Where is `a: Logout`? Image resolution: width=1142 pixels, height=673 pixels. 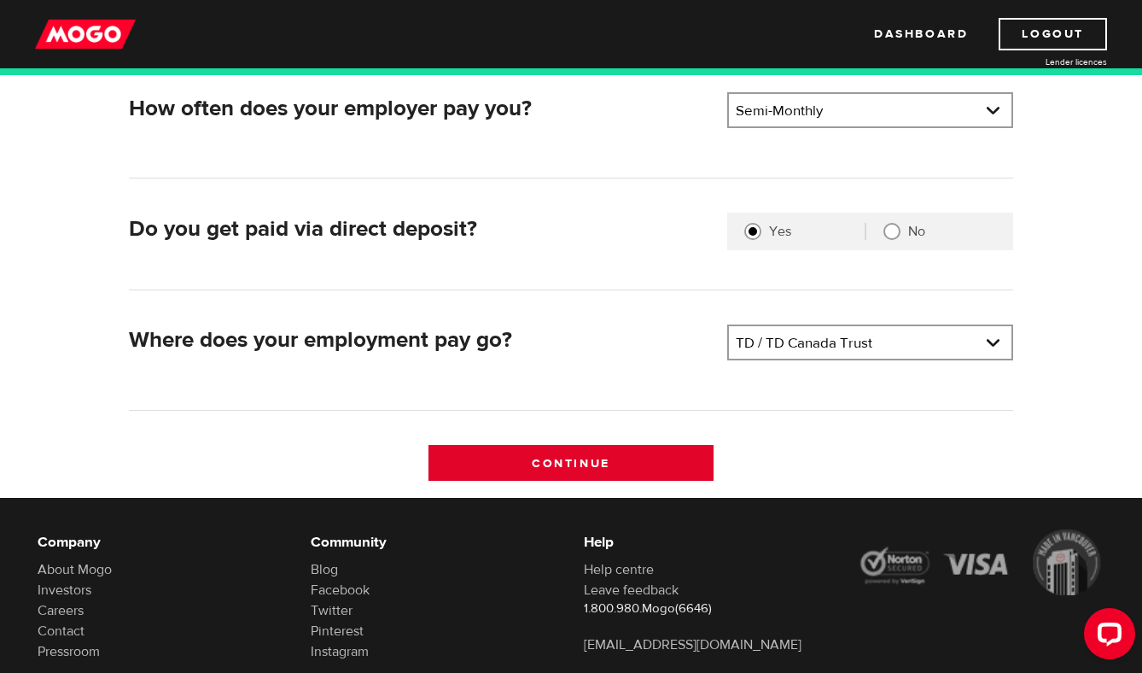
a: Logout is located at coordinates (1053, 34).